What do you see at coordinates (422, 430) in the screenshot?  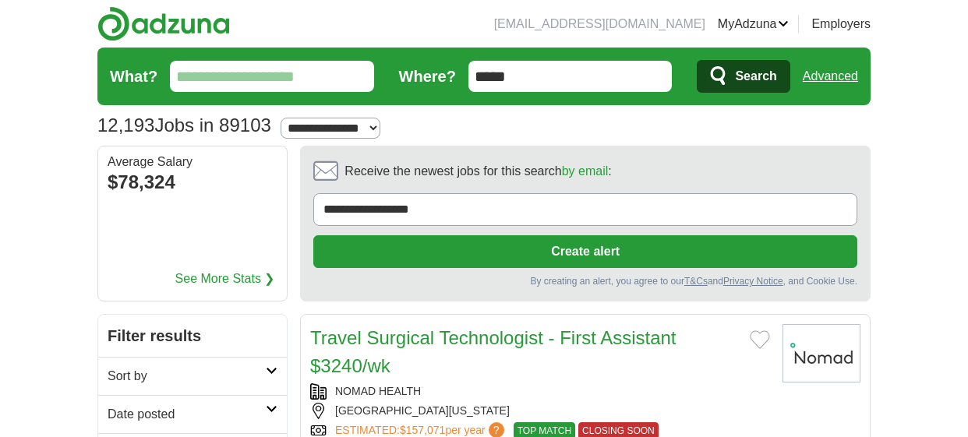 I see `span: $157,071` at bounding box center [422, 430].